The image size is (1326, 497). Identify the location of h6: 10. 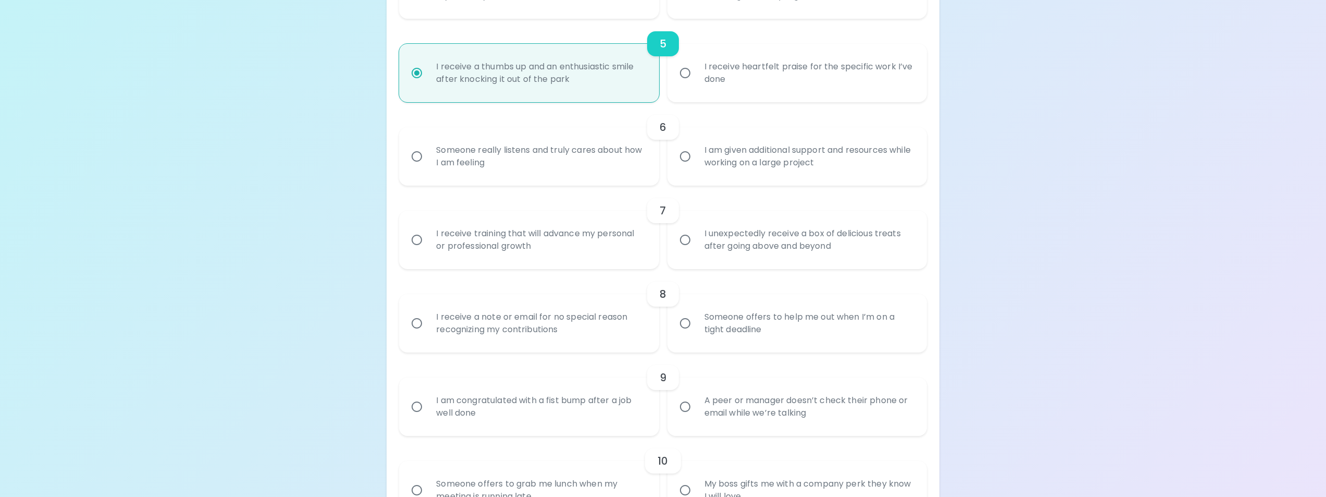
(663, 461).